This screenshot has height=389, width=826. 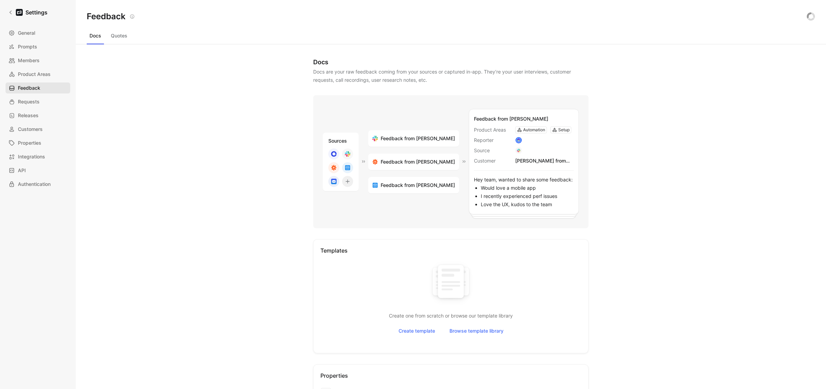 I want to click on a: Authentication, so click(x=38, y=184).